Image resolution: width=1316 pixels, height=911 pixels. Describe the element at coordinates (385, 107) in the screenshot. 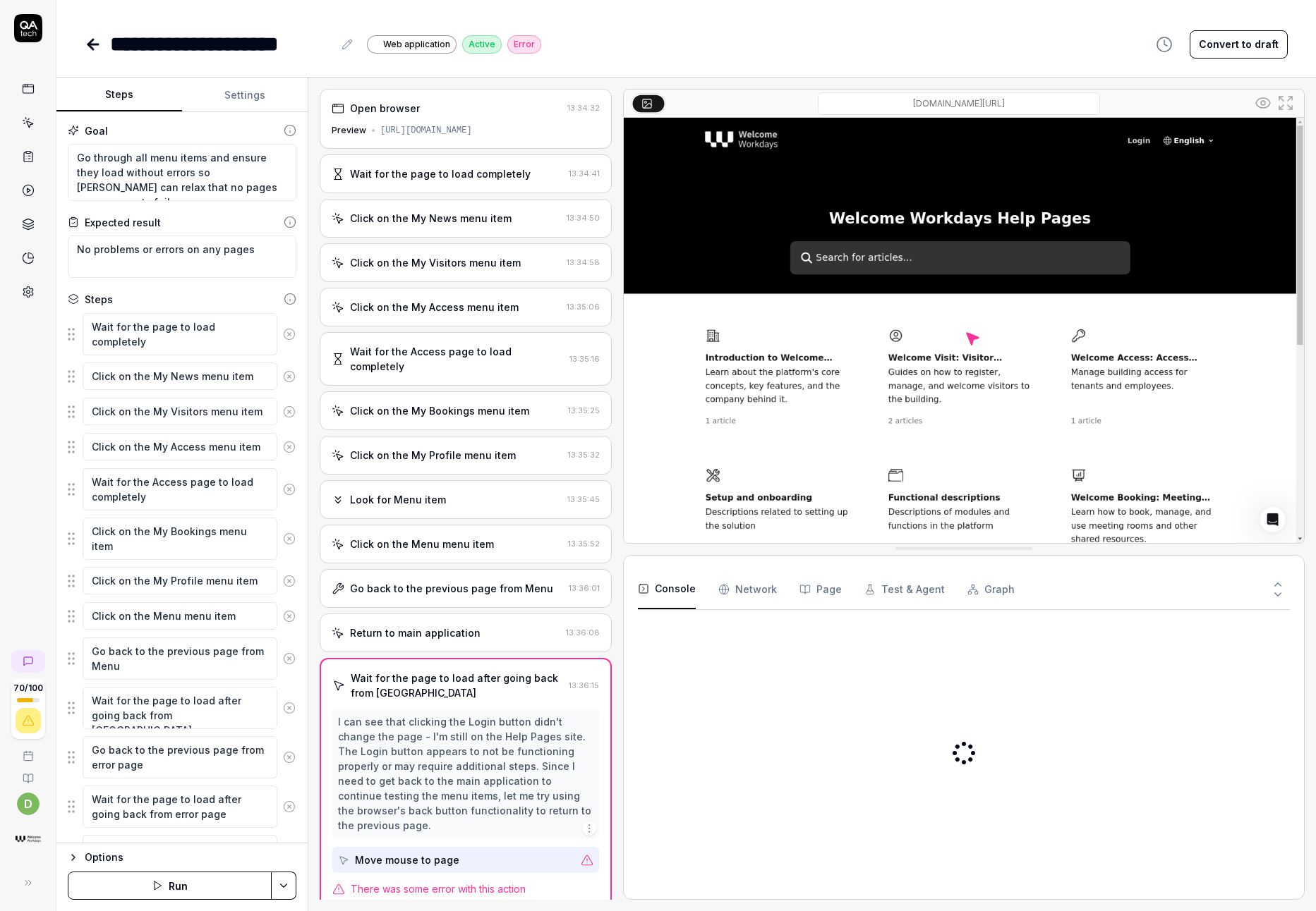

I see `div: Open browser` at that location.